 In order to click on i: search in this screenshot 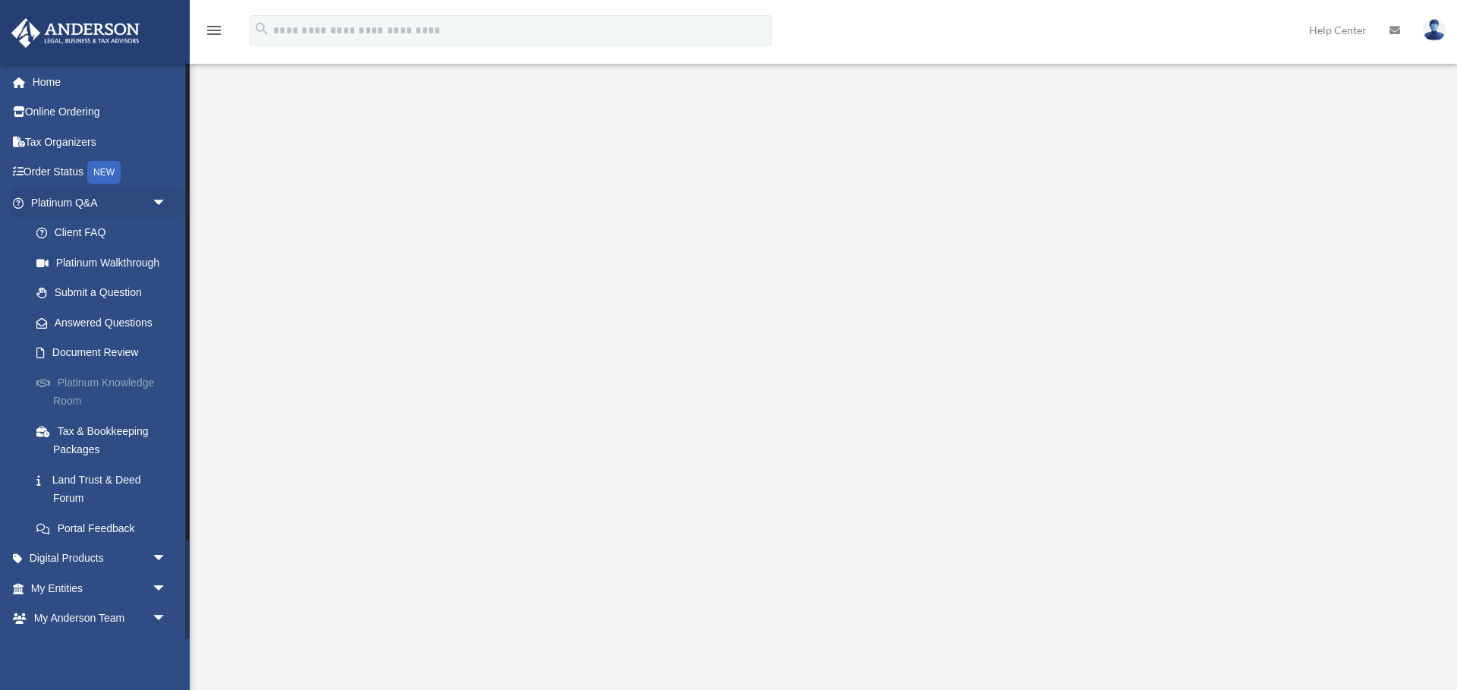, I will do `click(262, 29)`.